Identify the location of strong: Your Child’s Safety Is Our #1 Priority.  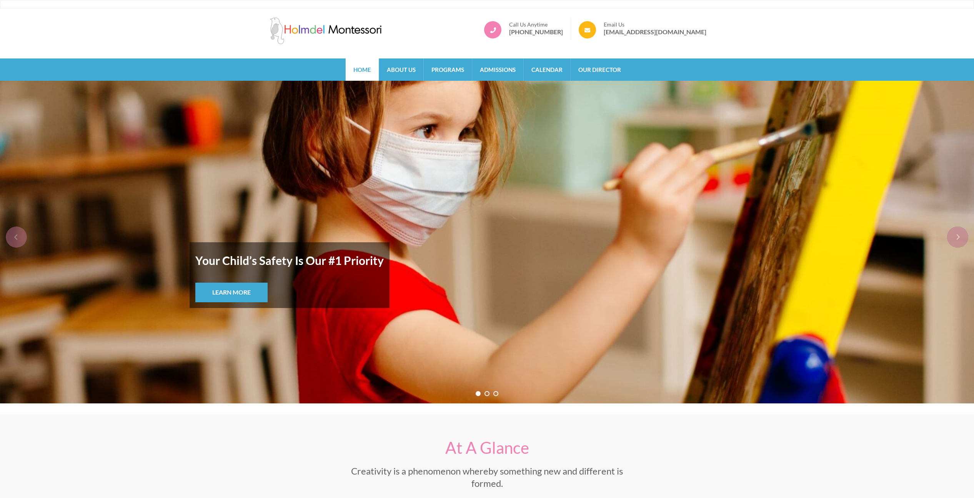
(289, 260).